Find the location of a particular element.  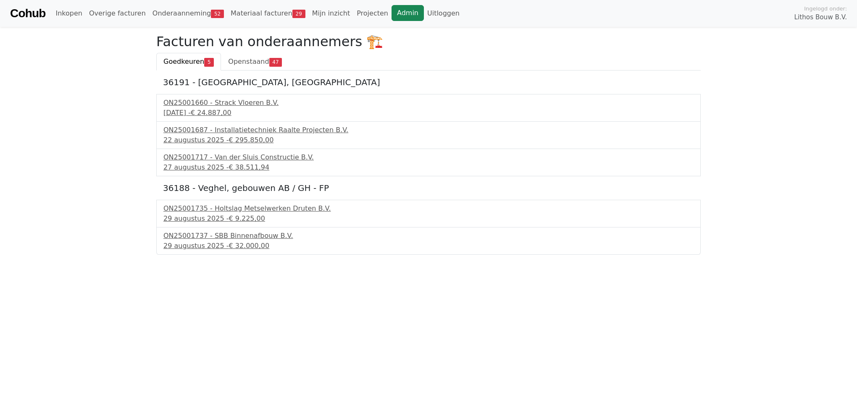

a: Inkopen is located at coordinates (68, 13).